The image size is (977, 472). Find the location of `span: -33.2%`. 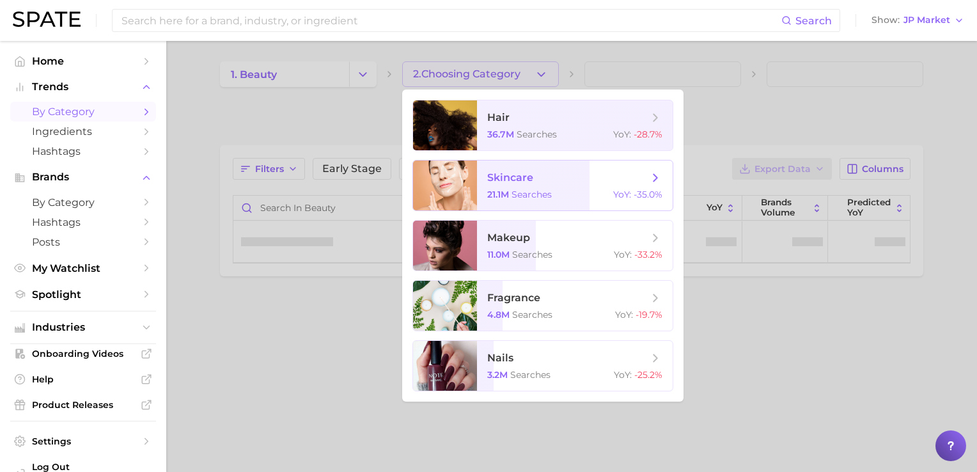

span: -33.2% is located at coordinates (649, 255).